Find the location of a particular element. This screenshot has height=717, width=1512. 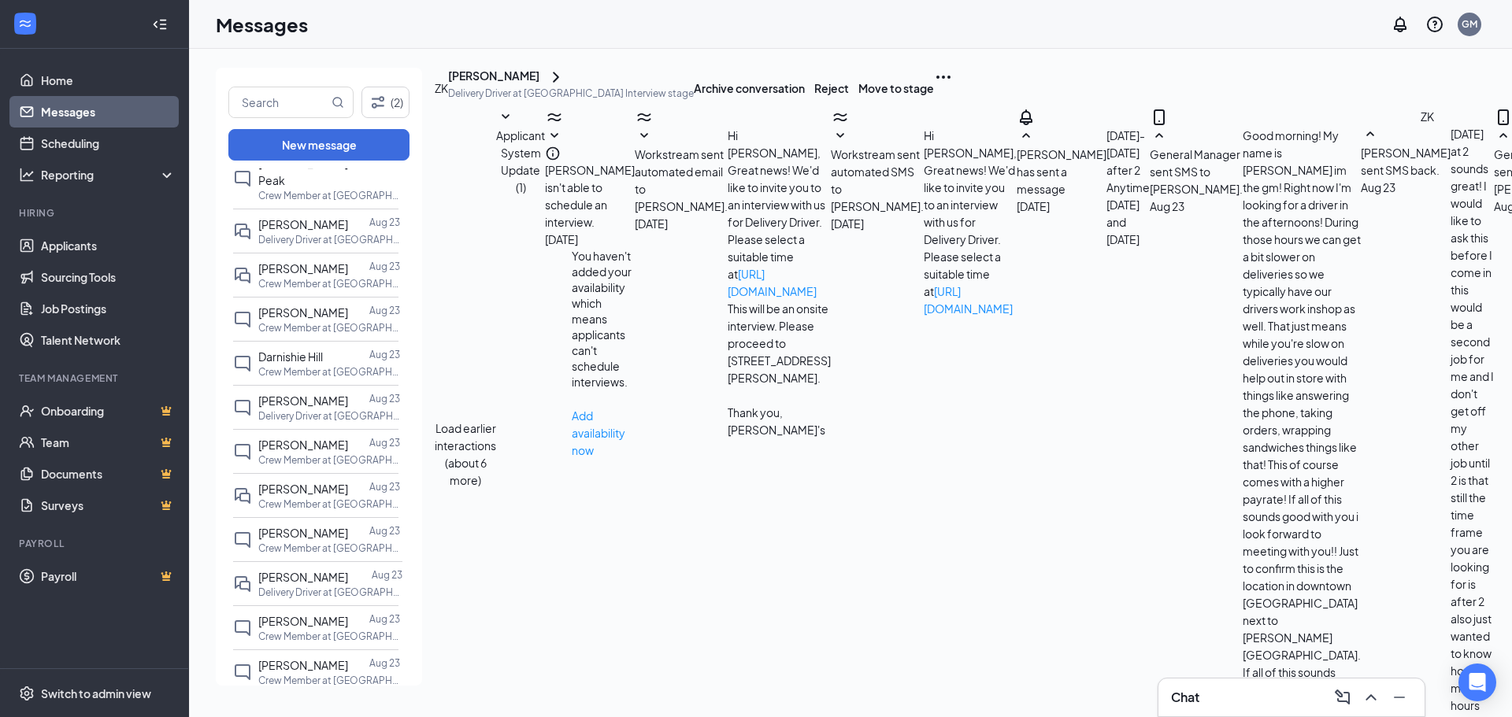

a: DocumentsCrown is located at coordinates (108, 474).